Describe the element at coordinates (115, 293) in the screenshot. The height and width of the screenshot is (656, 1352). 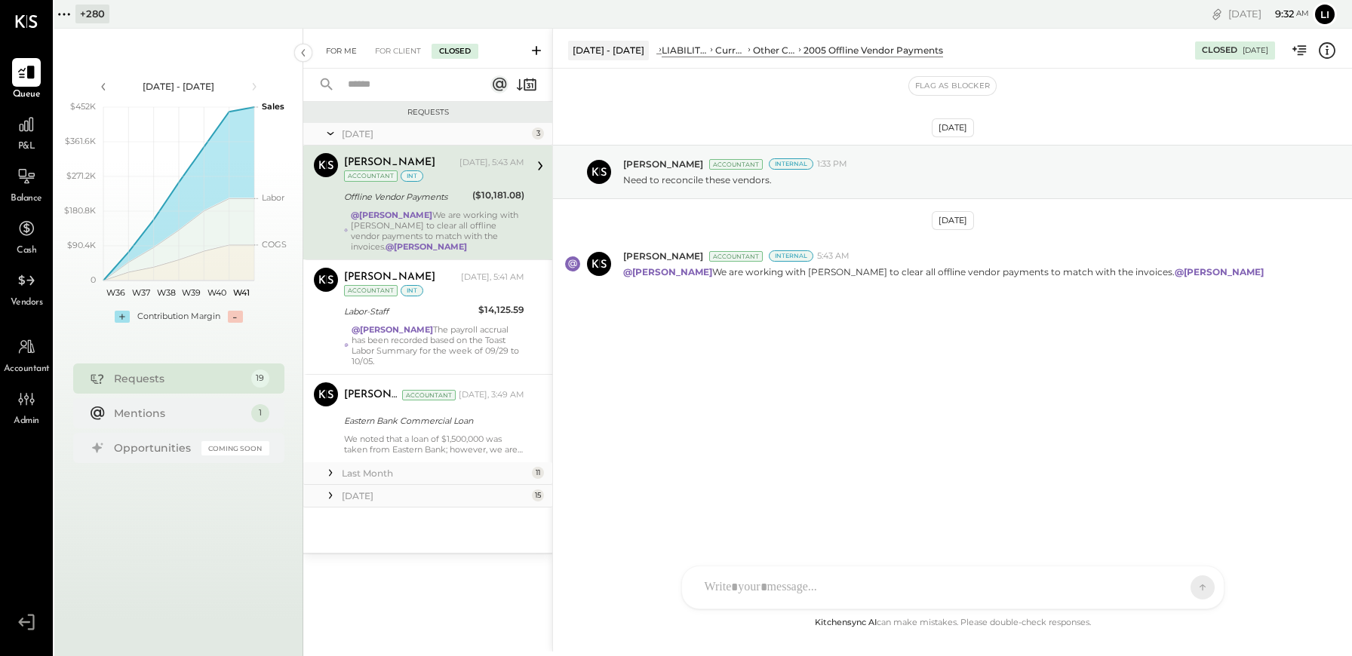
I see `text: W36` at that location.